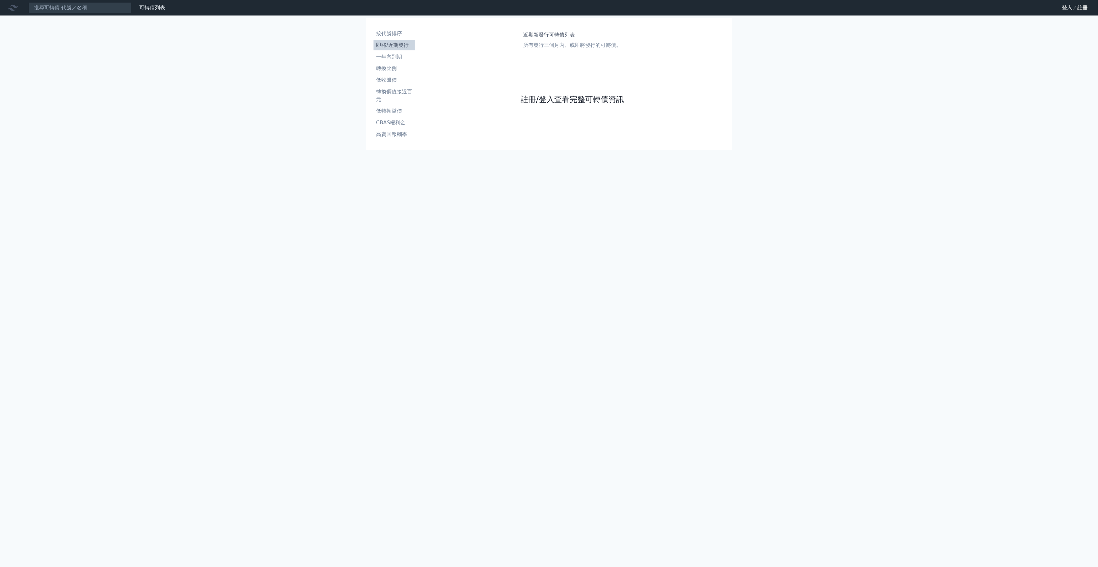 This screenshot has height=567, width=1098. What do you see at coordinates (394, 80) in the screenshot?
I see `a: 低收盤價` at bounding box center [394, 80].